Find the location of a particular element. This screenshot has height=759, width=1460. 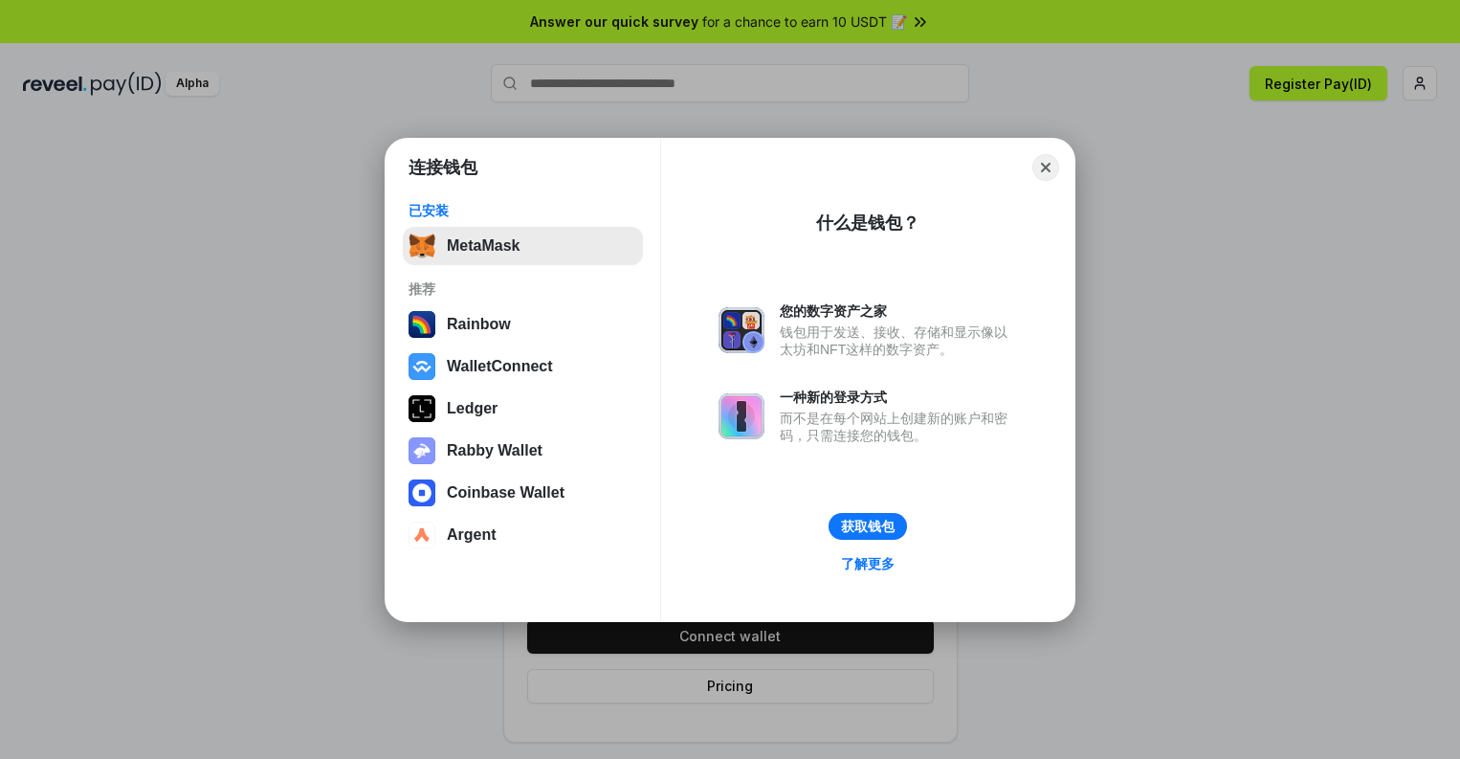

div: 而不是在每个网站上创建新的账户和密码，只需连接您的钱包。 is located at coordinates (898, 427).